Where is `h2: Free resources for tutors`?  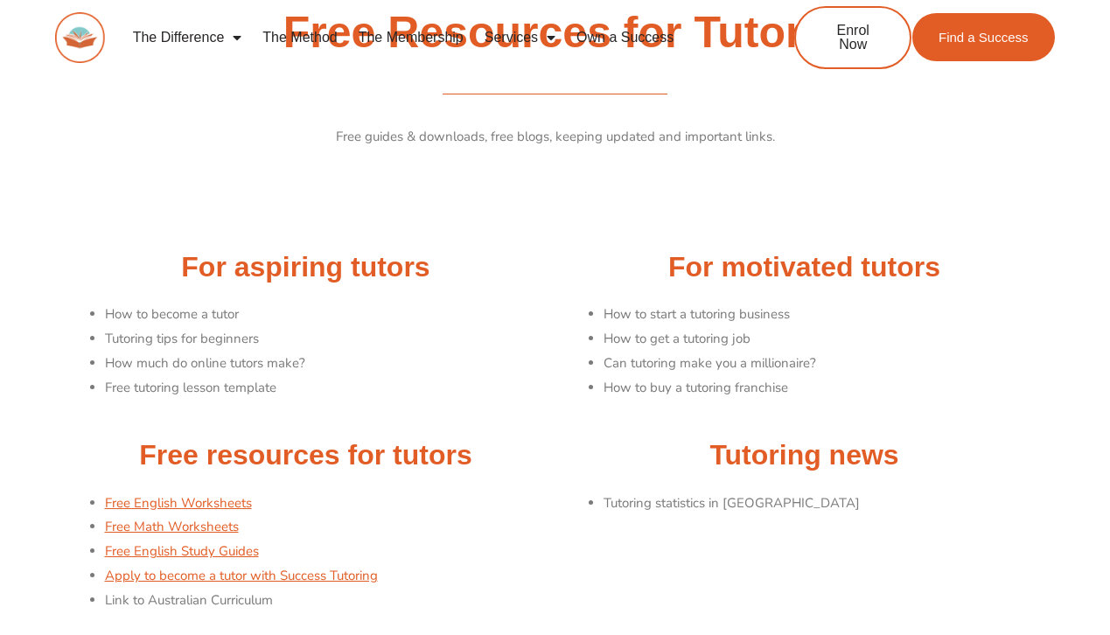
h2: Free resources for tutors is located at coordinates (306, 456).